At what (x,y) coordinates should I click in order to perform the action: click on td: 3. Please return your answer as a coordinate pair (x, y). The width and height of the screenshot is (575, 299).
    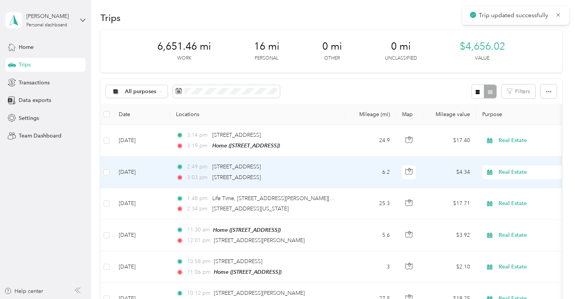
    Looking at the image, I should click on (371, 267).